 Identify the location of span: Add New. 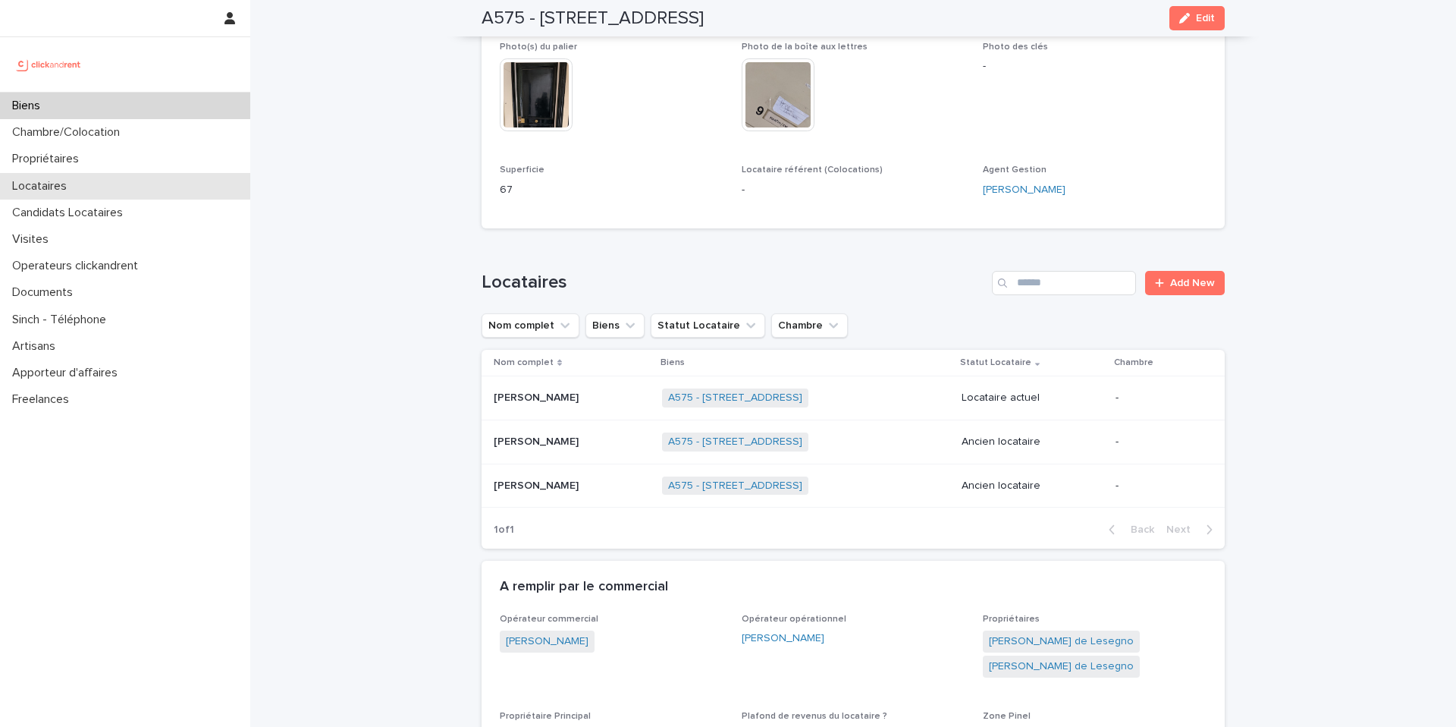
(1192, 283).